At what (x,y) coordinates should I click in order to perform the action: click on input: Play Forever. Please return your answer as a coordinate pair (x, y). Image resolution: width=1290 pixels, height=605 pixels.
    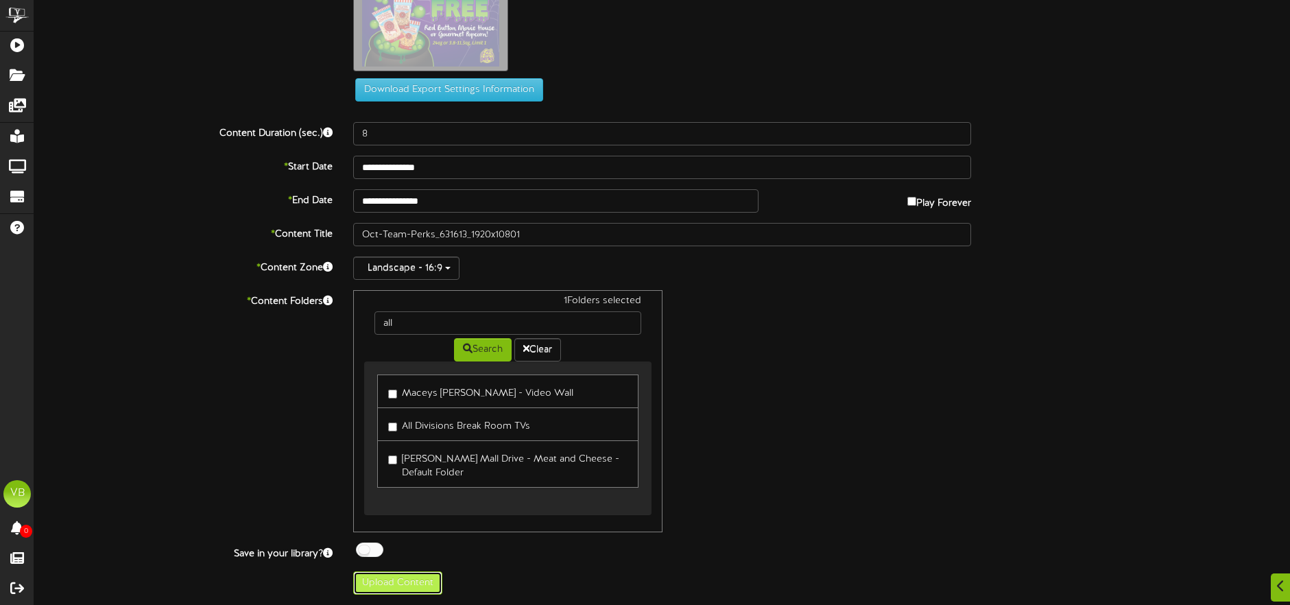
    Looking at the image, I should click on (911, 201).